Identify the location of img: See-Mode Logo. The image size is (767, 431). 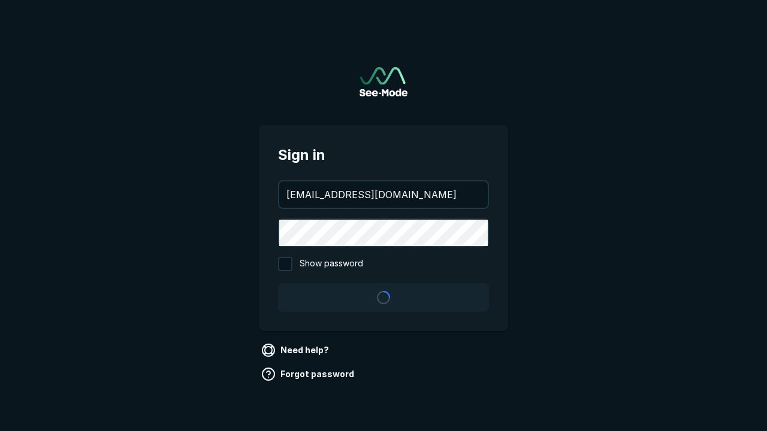
(383, 81).